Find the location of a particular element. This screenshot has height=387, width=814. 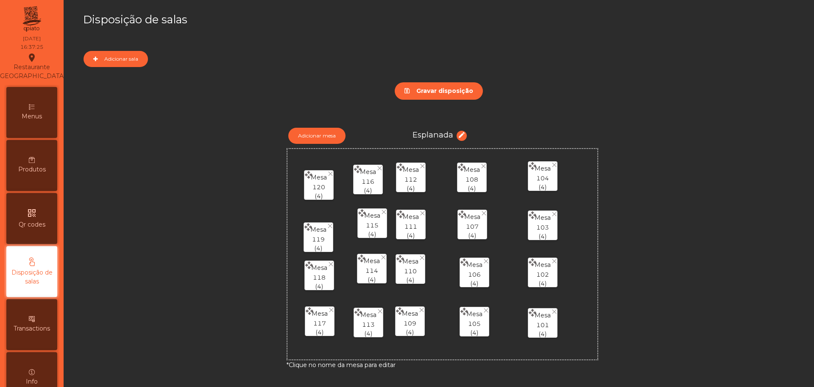

p: *Clique no nome da mesa para editar is located at coordinates (341, 365).